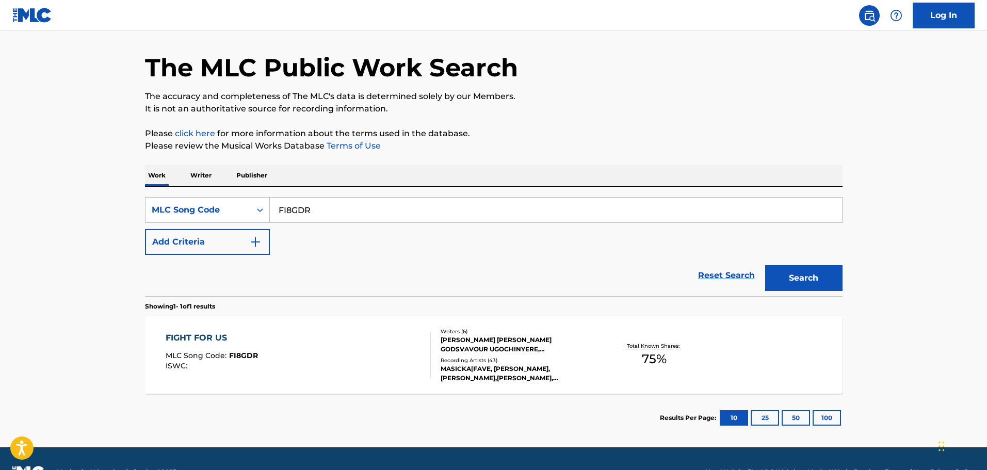 The height and width of the screenshot is (470, 987). What do you see at coordinates (519, 360) in the screenshot?
I see `div: Recording Artists ( 43 )` at bounding box center [519, 360].